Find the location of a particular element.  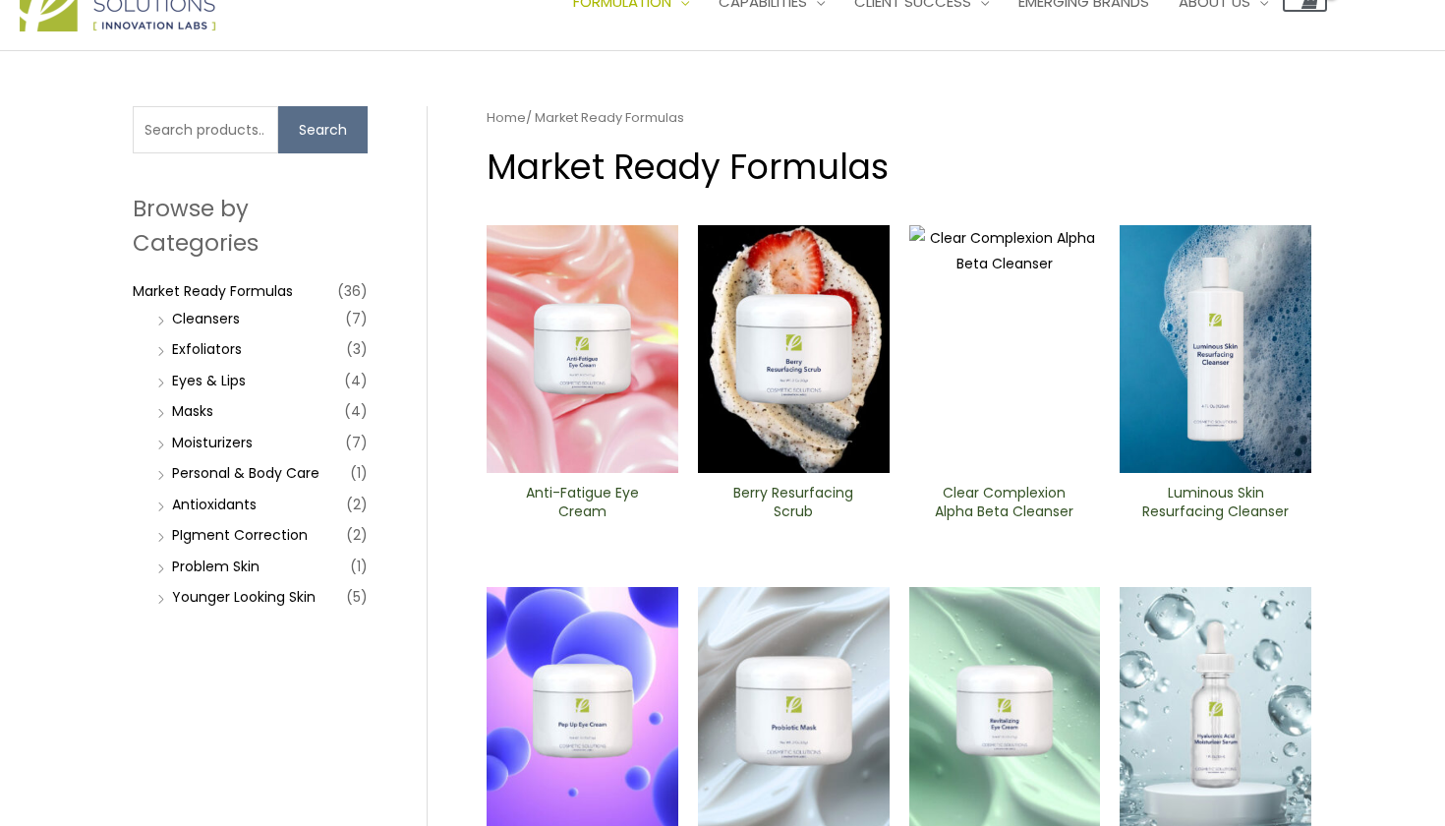

a: Problem Skin is located at coordinates (215, 566).